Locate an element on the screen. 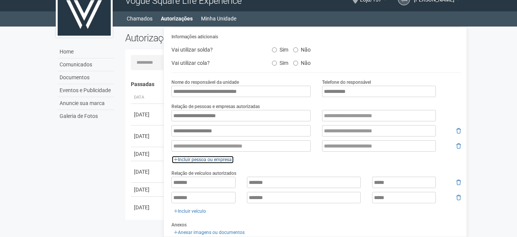 The width and height of the screenshot is (517, 237). label: Nome do responsável da unidade is located at coordinates (205, 82).